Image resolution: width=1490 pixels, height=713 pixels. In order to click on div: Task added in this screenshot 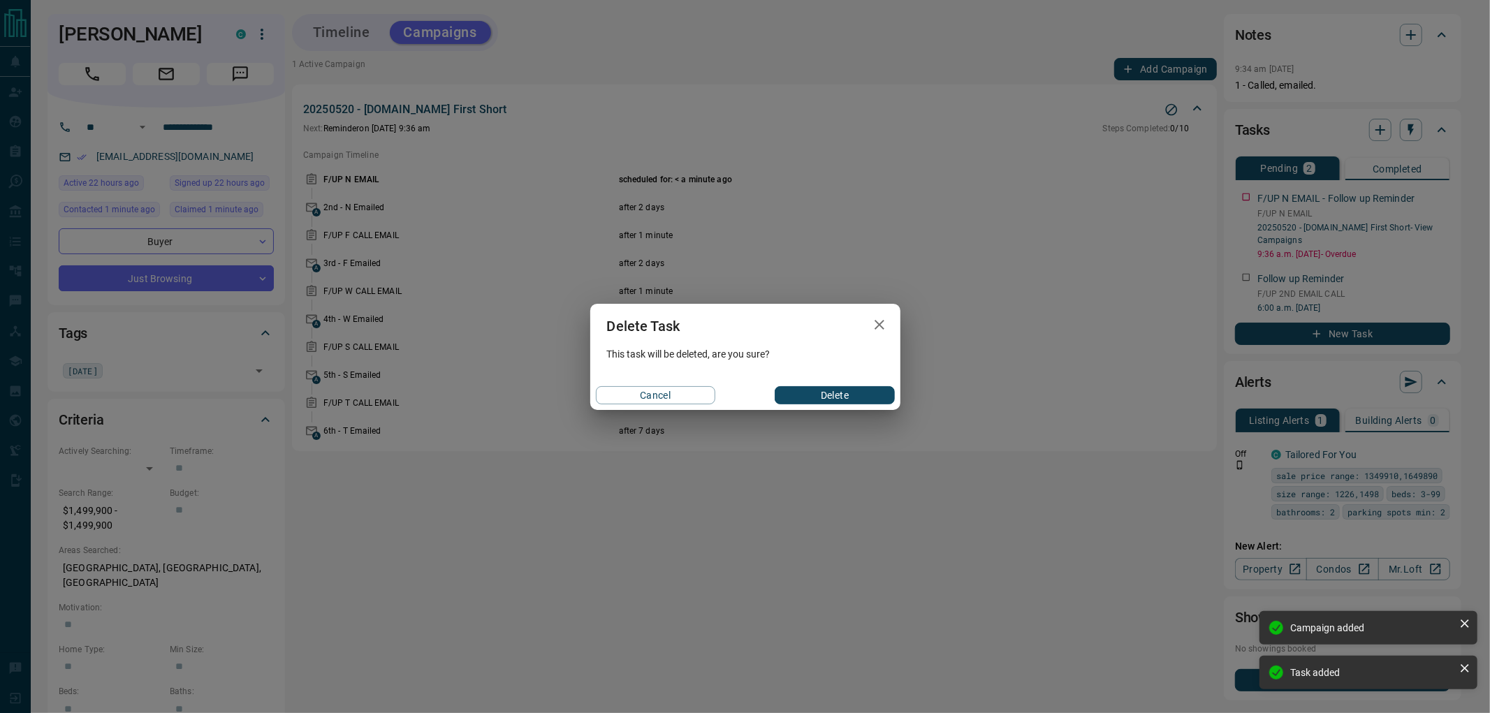, I will do `click(1372, 673)`.